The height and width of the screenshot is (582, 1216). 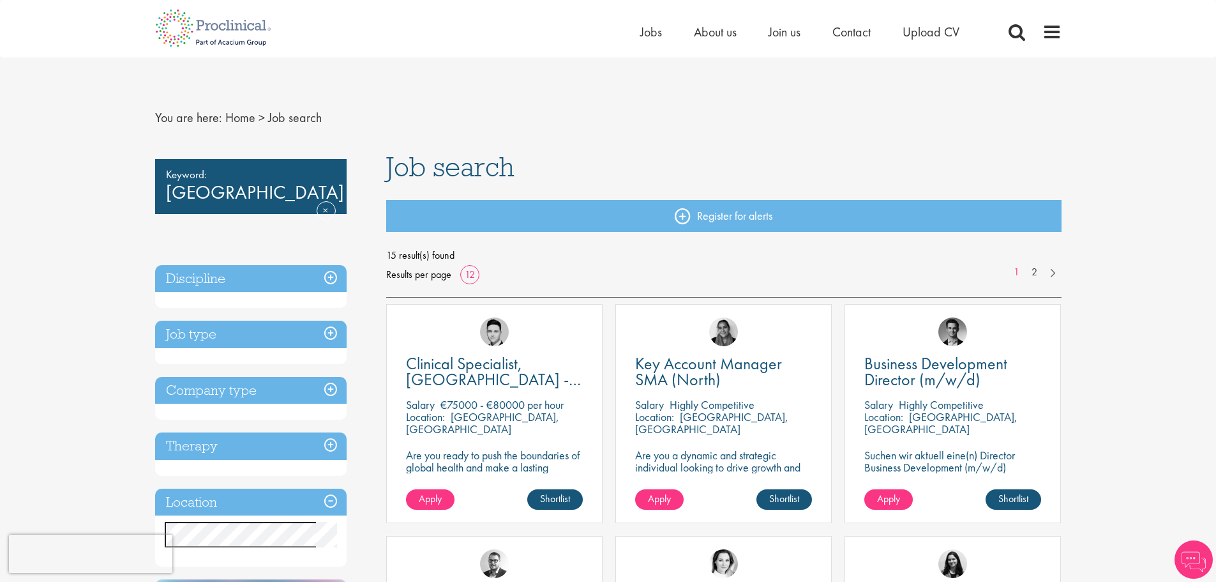 What do you see at coordinates (494, 331) in the screenshot?
I see `img: Connor Lynes` at bounding box center [494, 331].